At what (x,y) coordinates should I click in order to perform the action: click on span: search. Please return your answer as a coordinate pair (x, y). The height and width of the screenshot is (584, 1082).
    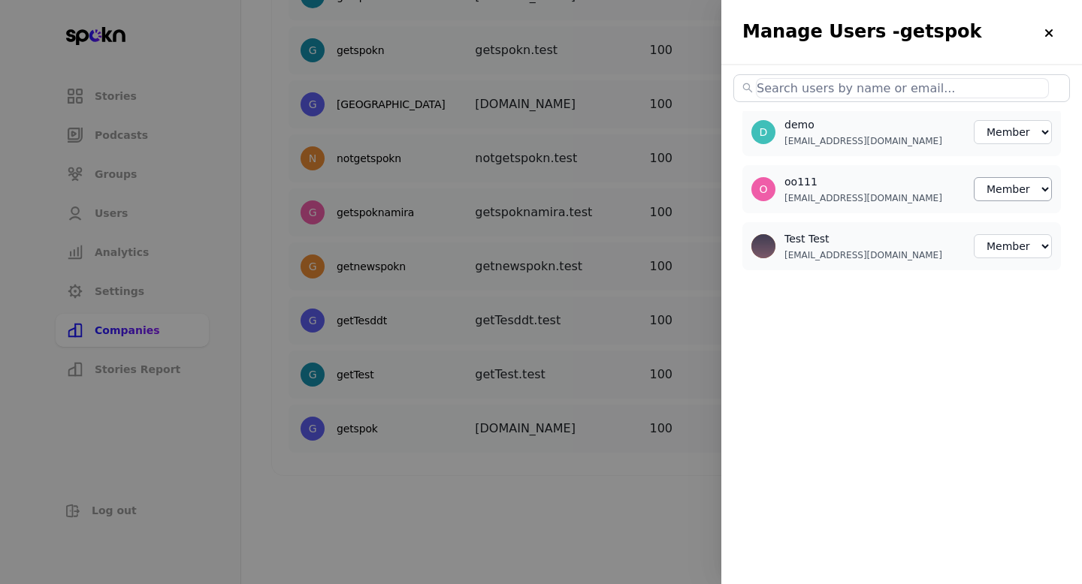
    Looking at the image, I should click on (748, 88).